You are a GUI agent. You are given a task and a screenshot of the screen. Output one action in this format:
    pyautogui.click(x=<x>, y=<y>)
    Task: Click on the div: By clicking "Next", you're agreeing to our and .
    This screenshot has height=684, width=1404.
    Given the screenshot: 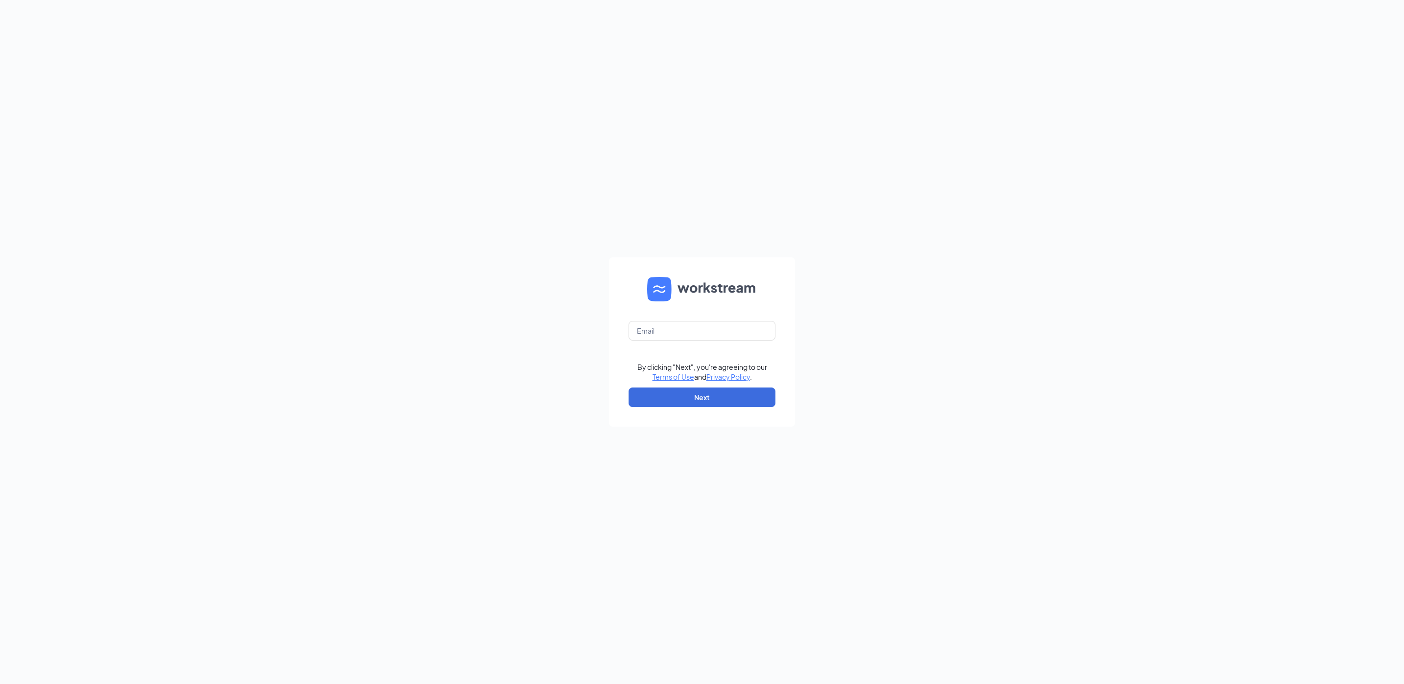 What is the action you would take?
    pyautogui.click(x=702, y=372)
    